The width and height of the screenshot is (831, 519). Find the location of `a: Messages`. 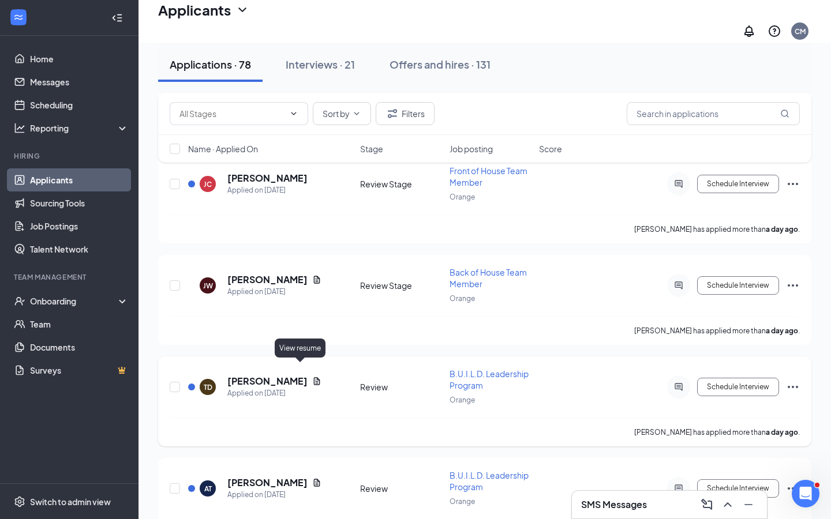

a: Messages is located at coordinates (79, 82).